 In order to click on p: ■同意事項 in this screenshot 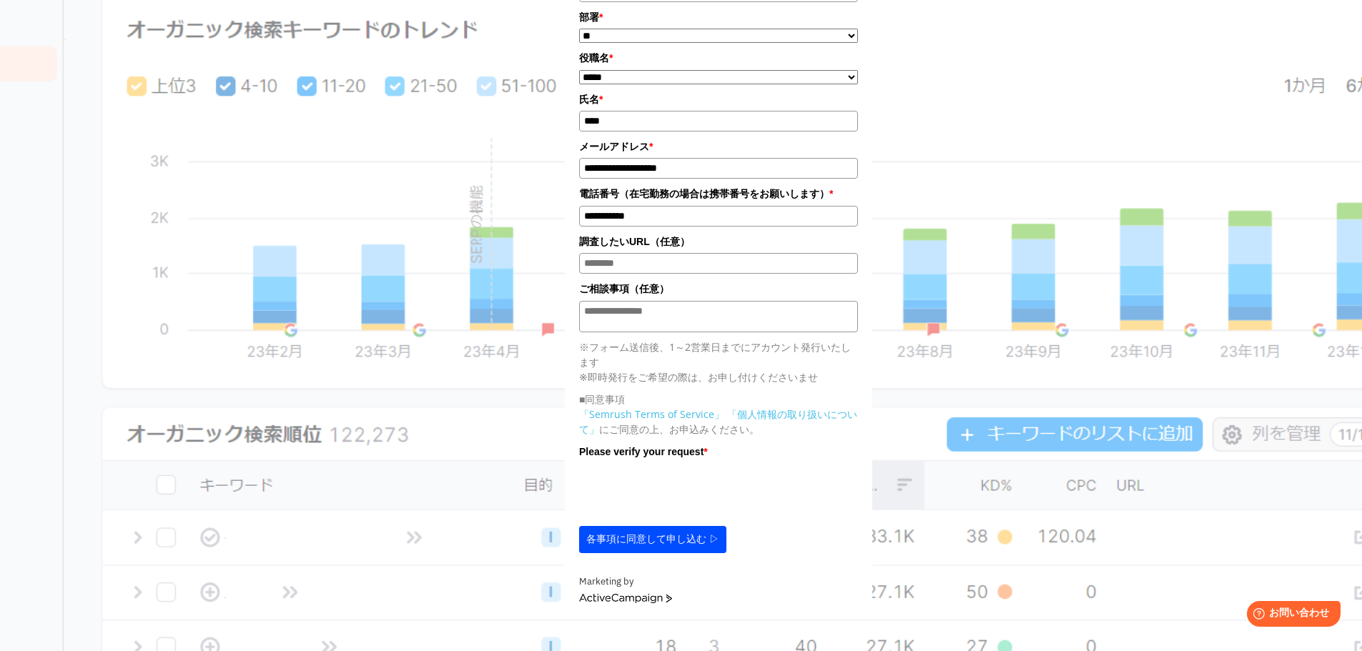, I will do `click(718, 399)`.